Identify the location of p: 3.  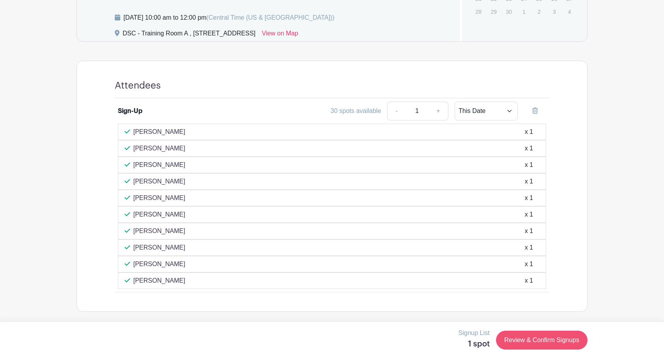
(554, 11).